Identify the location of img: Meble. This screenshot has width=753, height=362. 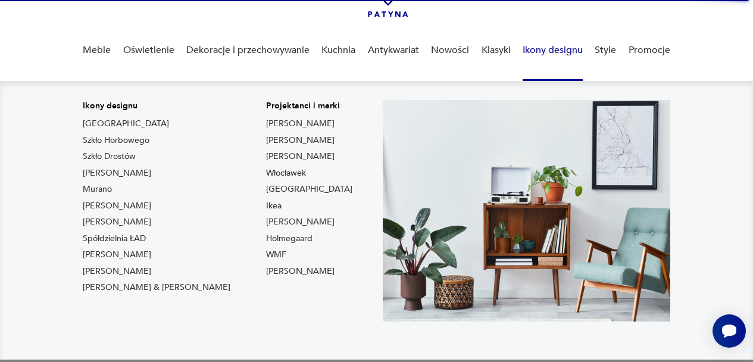
(526, 211).